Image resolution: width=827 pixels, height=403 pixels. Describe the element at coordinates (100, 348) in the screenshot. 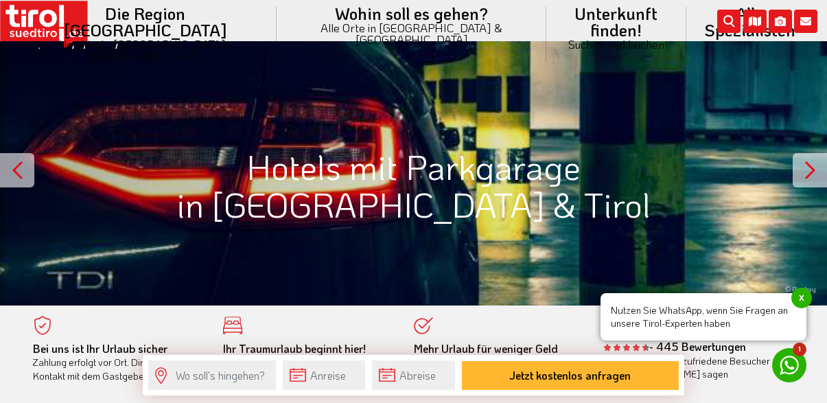

I see `b: Bei uns ist Ihr Urlaub sicher` at that location.